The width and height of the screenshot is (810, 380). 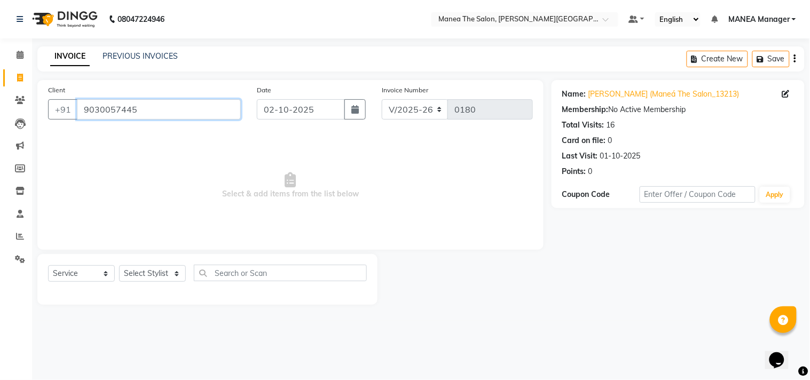 I want to click on img: logo, so click(x=64, y=19).